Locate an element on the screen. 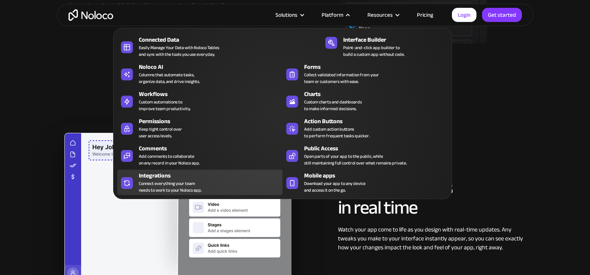  div: Custom automations to improve team productivity. is located at coordinates (164, 105).